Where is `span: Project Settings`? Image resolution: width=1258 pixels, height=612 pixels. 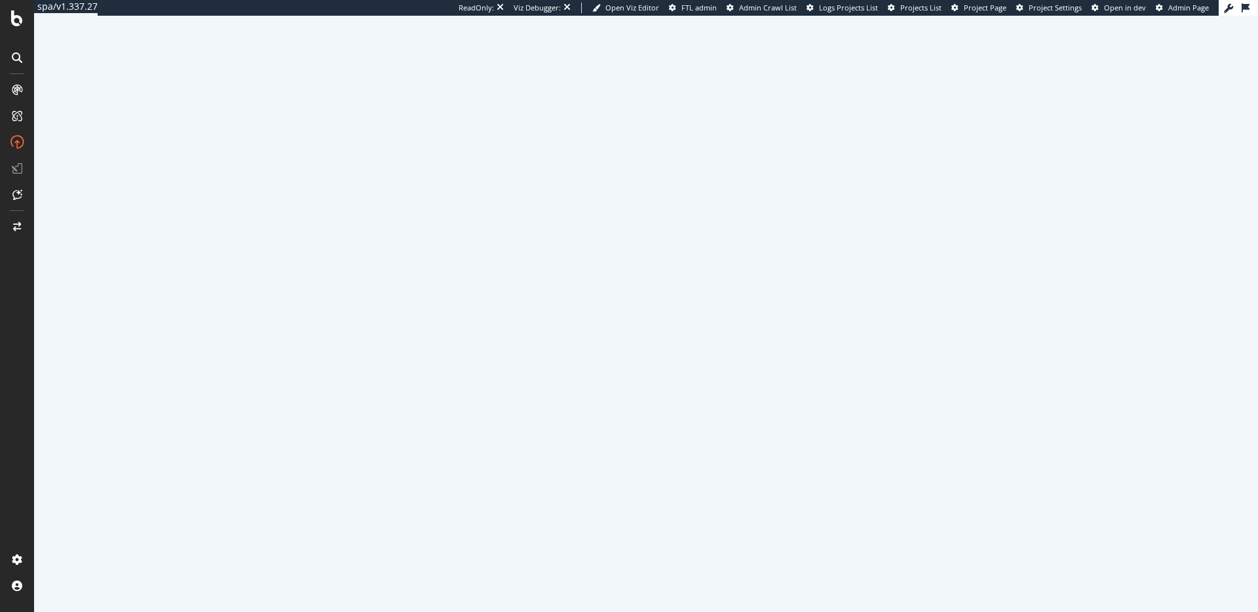
span: Project Settings is located at coordinates (1055, 7).